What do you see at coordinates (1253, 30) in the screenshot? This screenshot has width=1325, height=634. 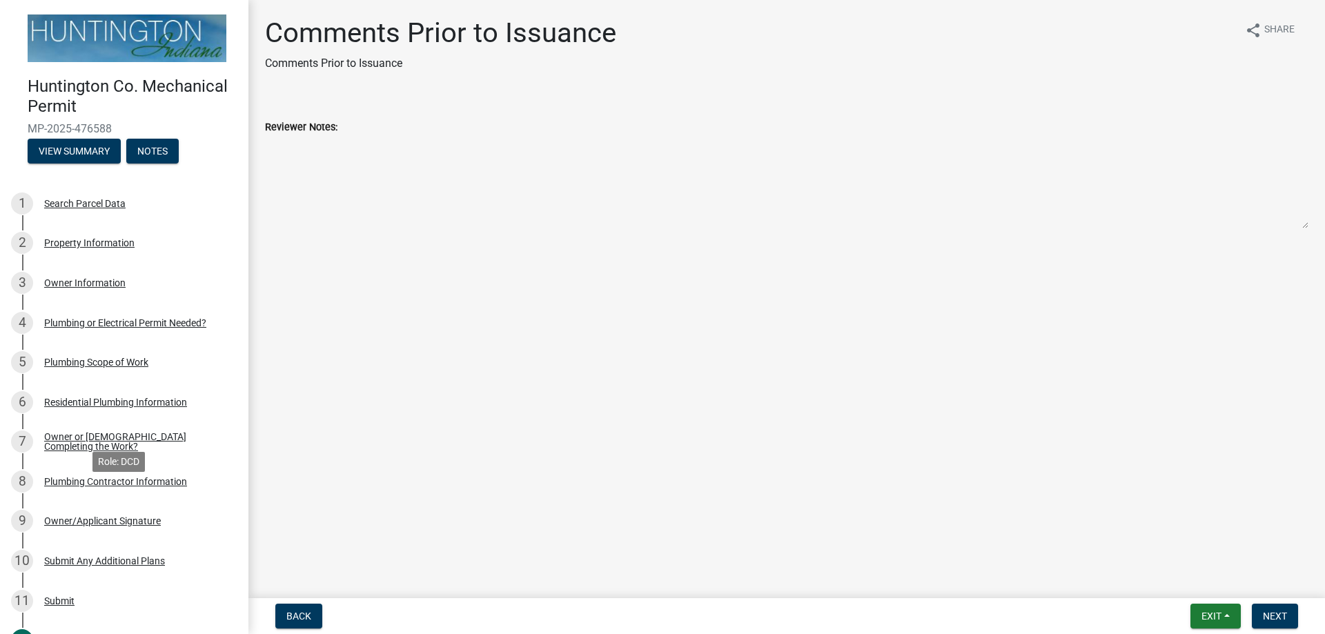 I see `i: share` at bounding box center [1253, 30].